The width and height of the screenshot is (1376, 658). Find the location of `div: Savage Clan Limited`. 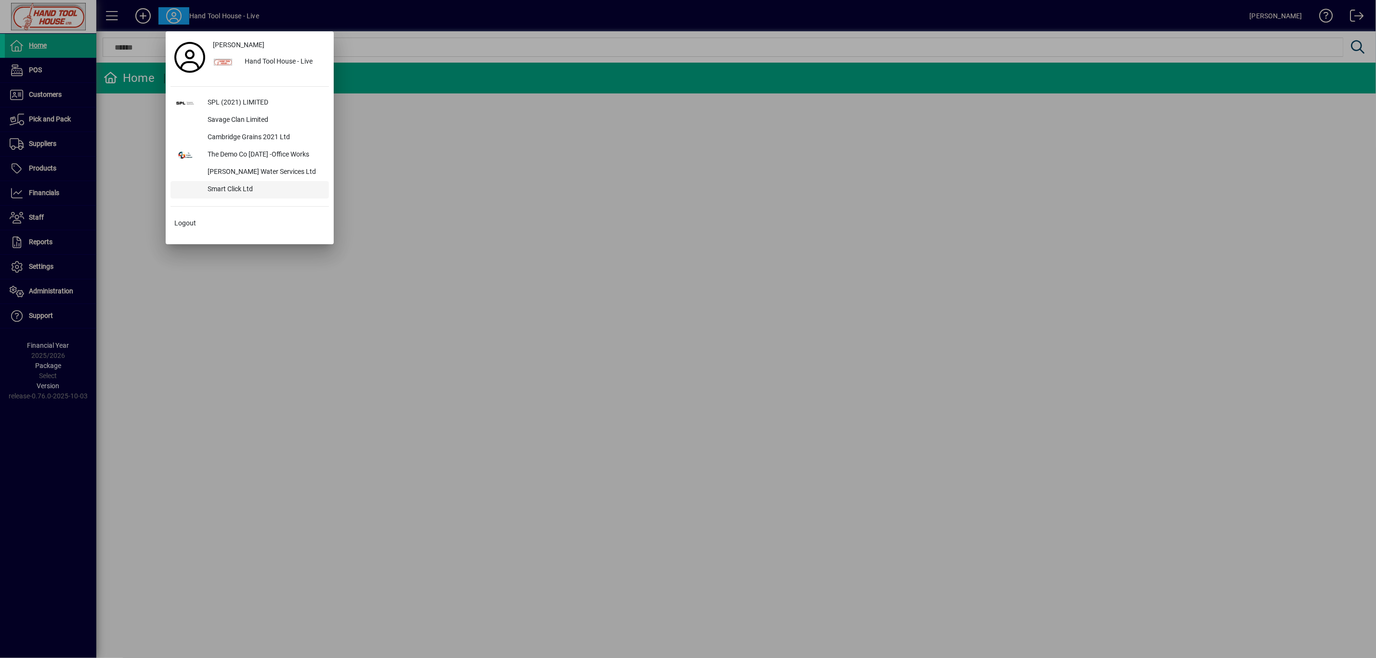

div: Savage Clan Limited is located at coordinates (264, 120).